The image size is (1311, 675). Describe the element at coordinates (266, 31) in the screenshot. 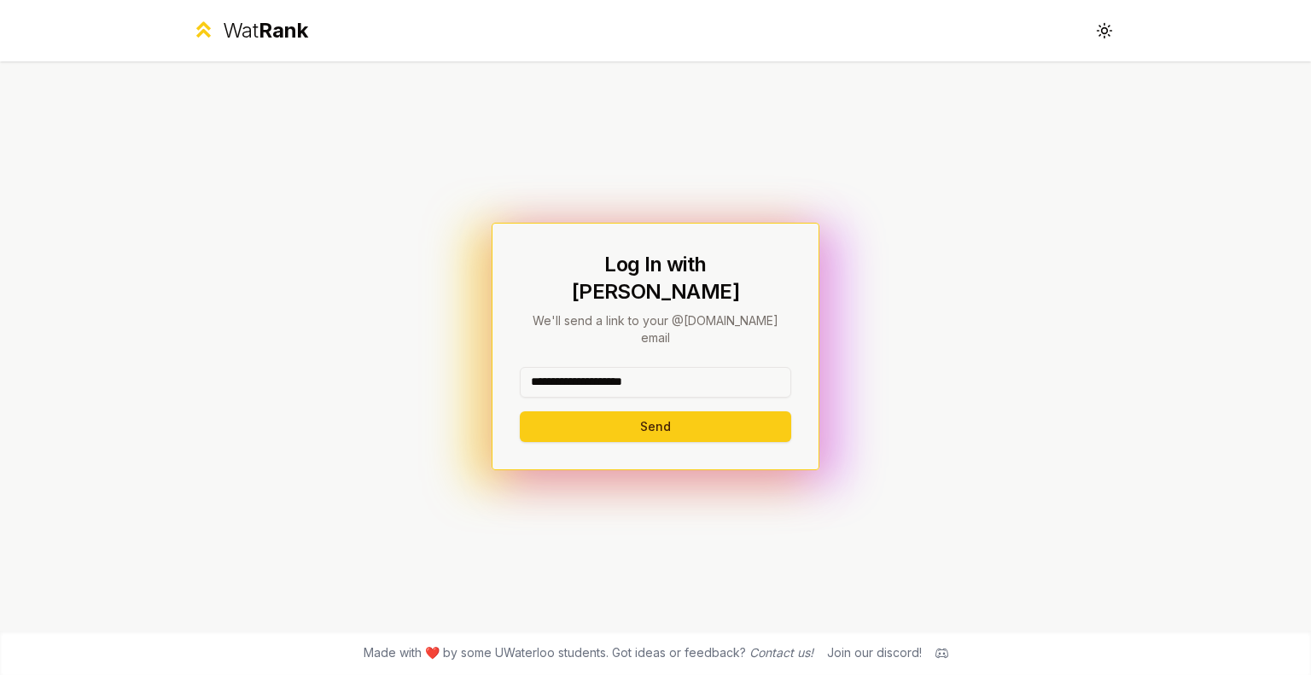

I see `div: Wat` at that location.